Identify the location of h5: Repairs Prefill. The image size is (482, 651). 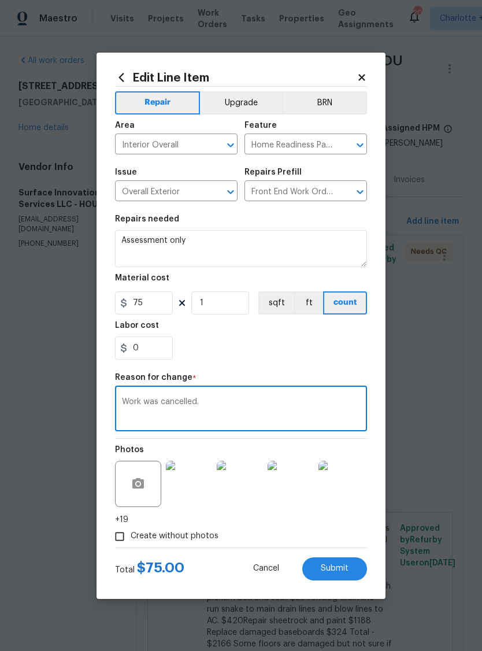
(273, 172).